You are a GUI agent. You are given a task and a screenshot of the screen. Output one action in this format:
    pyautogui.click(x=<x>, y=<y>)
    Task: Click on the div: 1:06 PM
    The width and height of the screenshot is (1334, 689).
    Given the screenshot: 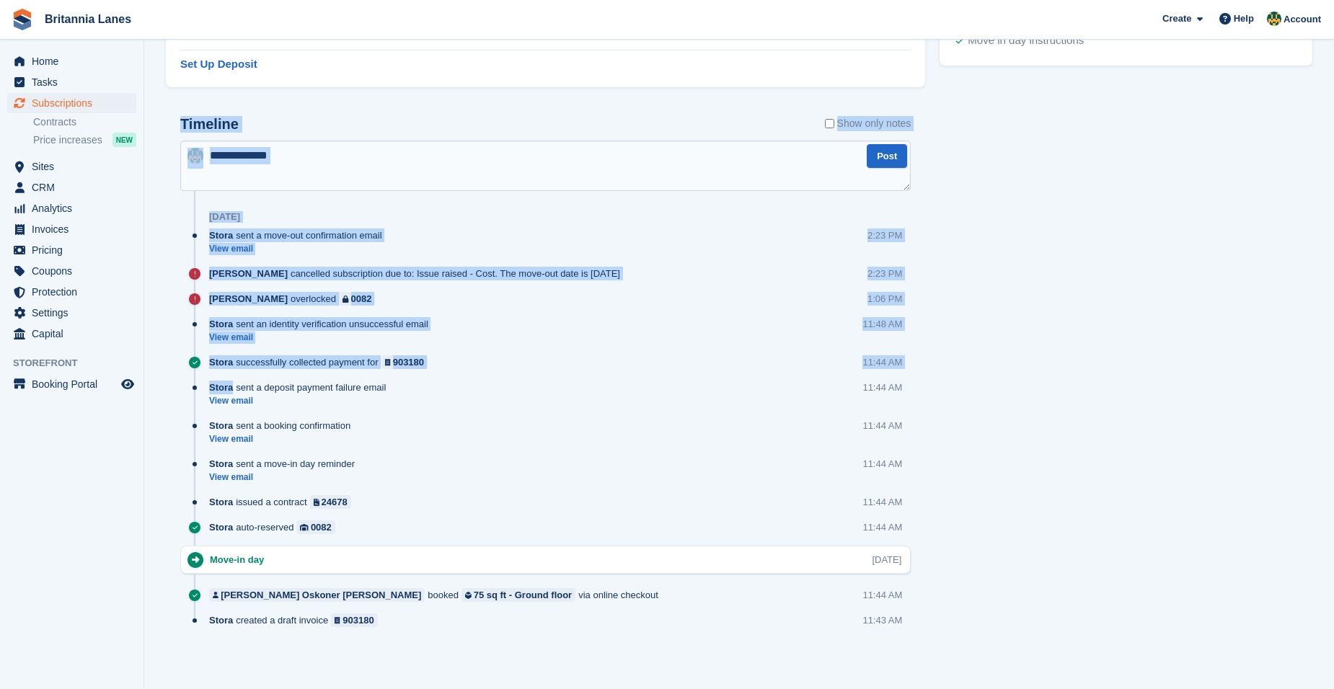 What is the action you would take?
    pyautogui.click(x=885, y=299)
    